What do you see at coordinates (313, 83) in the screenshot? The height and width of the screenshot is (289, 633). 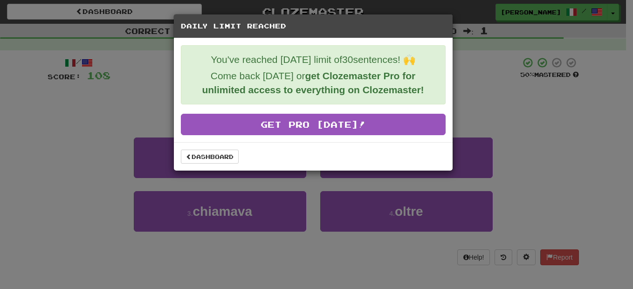 I see `strong: get Clozemaster Pro for unlimited access to everything on Clozemaster!` at bounding box center [313, 83].